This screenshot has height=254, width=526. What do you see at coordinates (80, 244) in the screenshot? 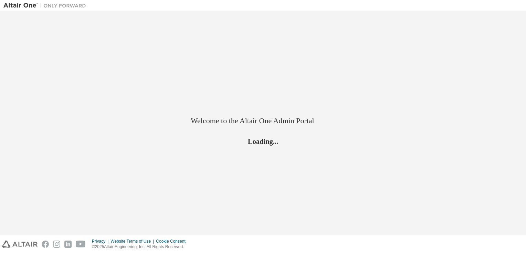
I see `img: youtube.svg` at bounding box center [80, 244].